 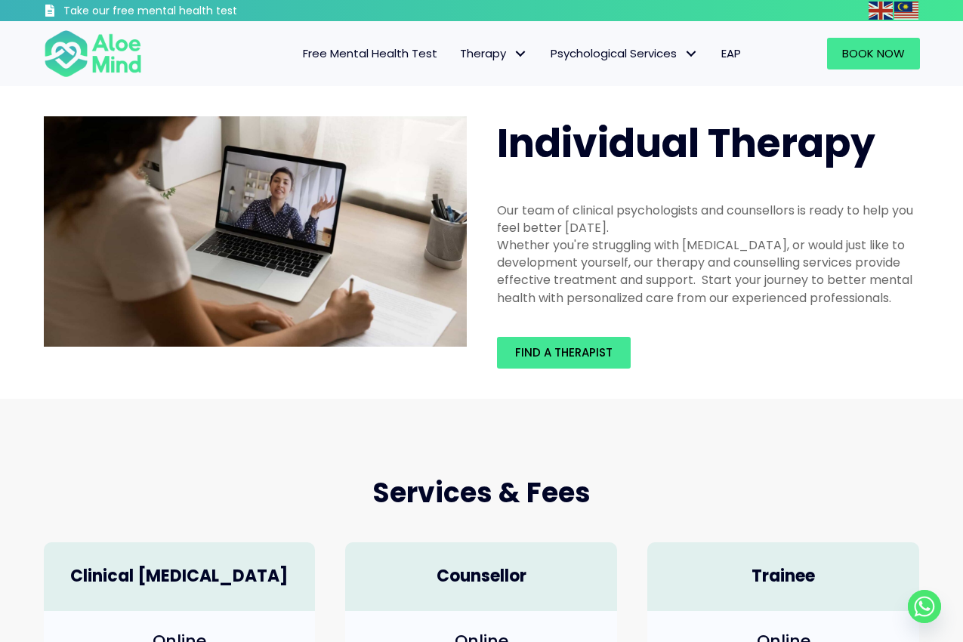 What do you see at coordinates (255, 232) in the screenshot?
I see `img: Therapy online individual` at bounding box center [255, 232].